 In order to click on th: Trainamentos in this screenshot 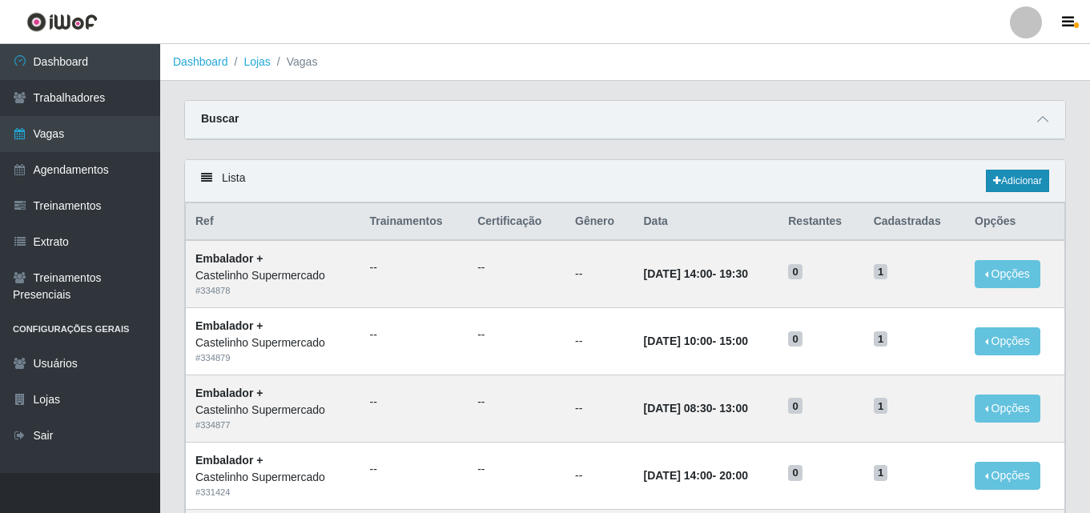, I will do `click(414, 222)`.